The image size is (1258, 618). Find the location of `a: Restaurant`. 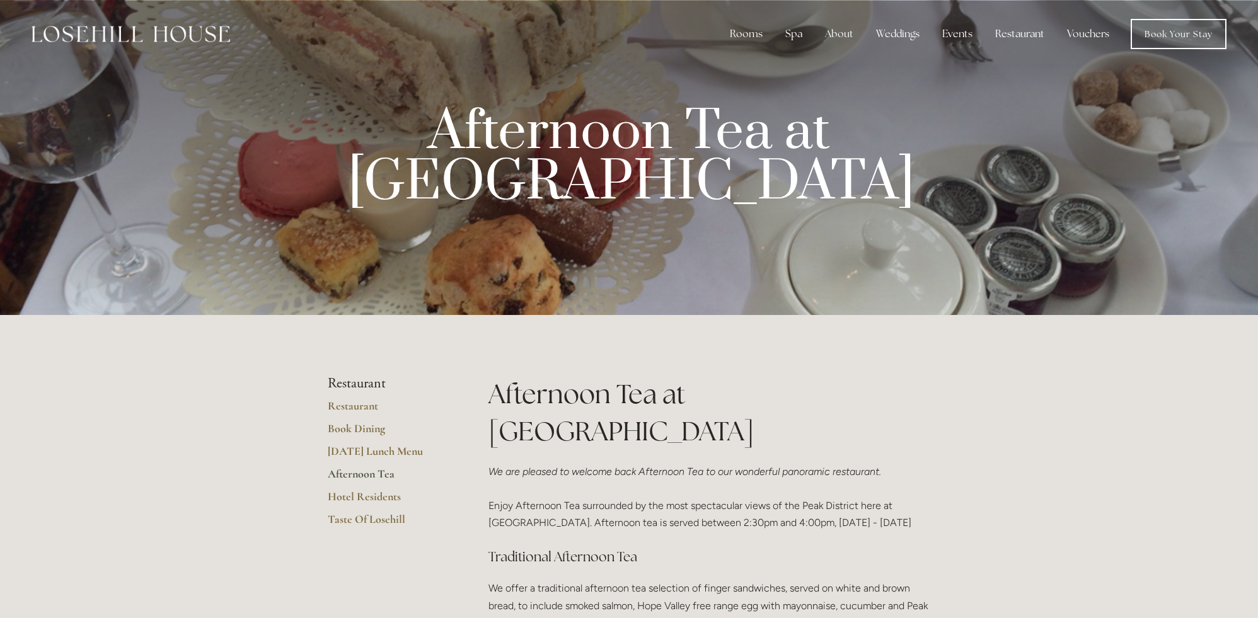

a: Restaurant is located at coordinates (388, 410).